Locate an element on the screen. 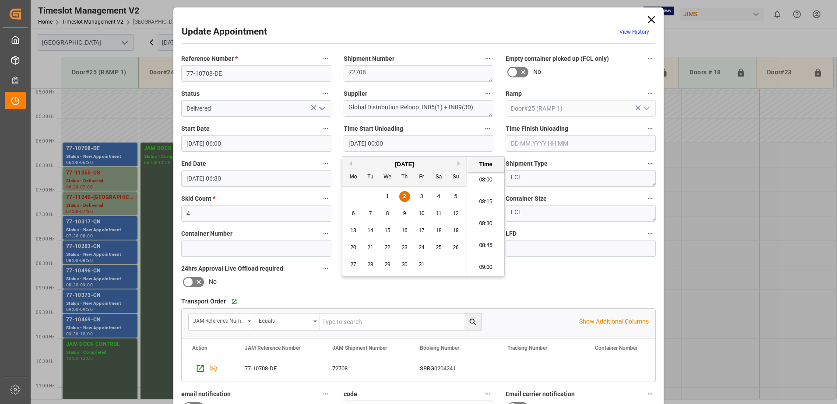 Image resolution: width=837 pixels, height=404 pixels. div: Time is located at coordinates (485, 165).